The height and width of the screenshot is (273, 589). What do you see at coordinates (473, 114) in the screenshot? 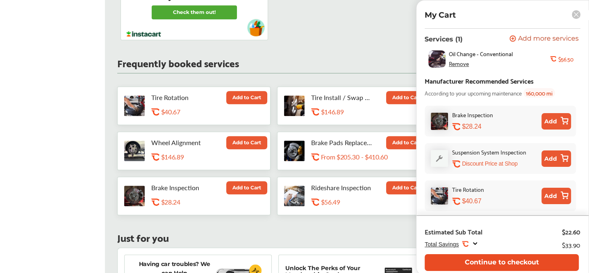
I see `div: Brake Inspection` at bounding box center [473, 114].